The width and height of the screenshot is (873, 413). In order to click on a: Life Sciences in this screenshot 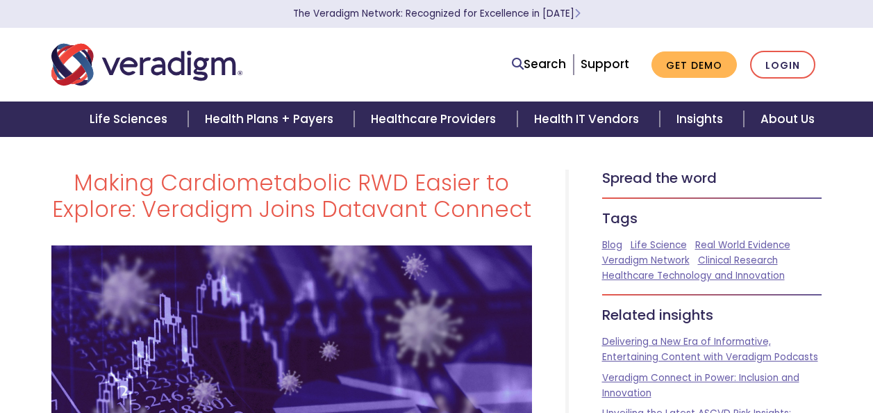, I will do `click(131, 119)`.